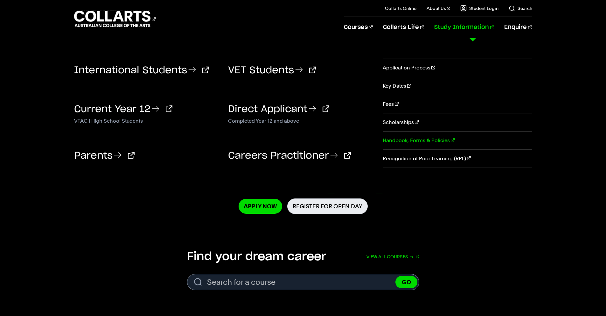 The height and width of the screenshot is (316, 606). I want to click on a: Handbook, Forms & Policies, so click(457, 140).